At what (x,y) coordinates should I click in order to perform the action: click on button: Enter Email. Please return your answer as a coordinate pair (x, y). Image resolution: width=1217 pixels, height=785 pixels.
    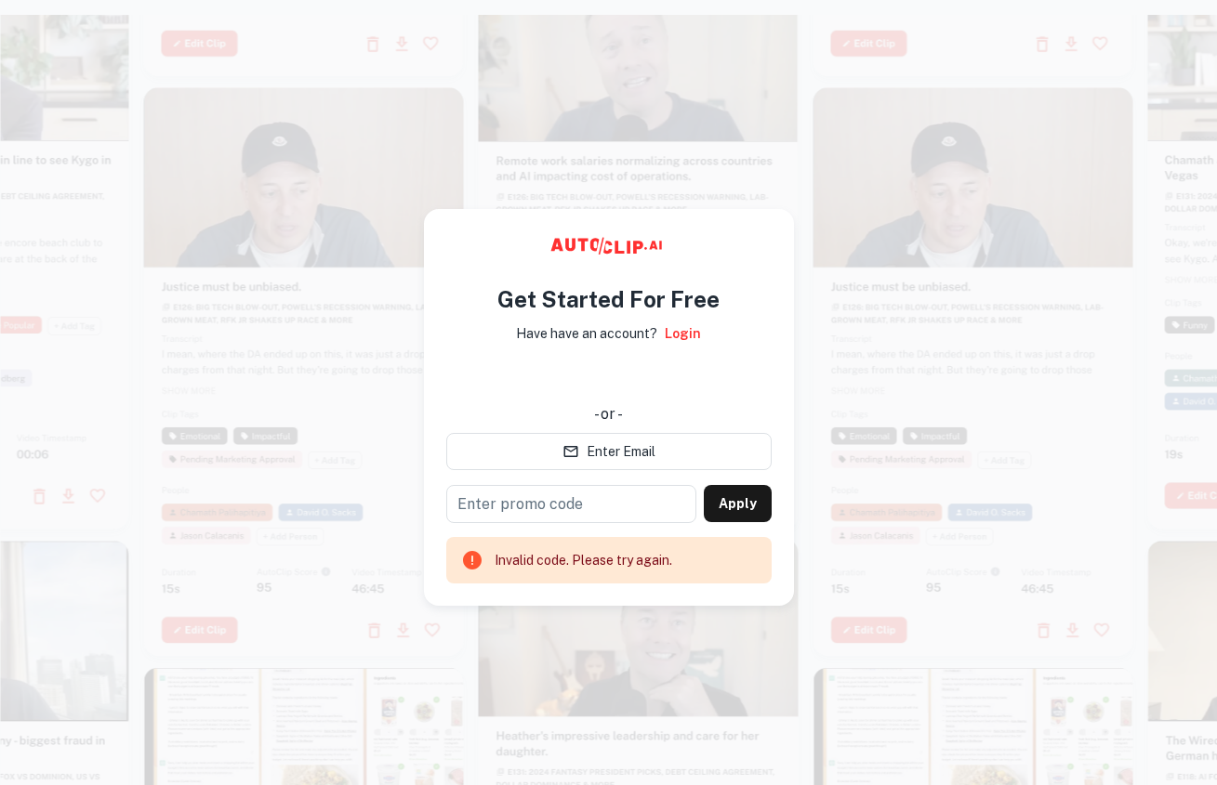
    Looking at the image, I should click on (609, 452).